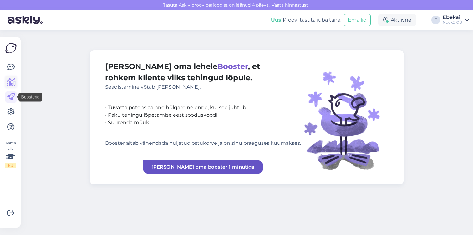 The width and height of the screenshot is (473, 235). Describe the element at coordinates (397, 20) in the screenshot. I see `div: Aktiivne` at that location.